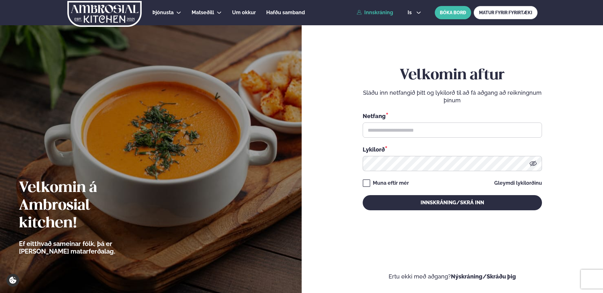 Image resolution: width=603 pixels, height=293 pixels. I want to click on div: Netfang, so click(452, 116).